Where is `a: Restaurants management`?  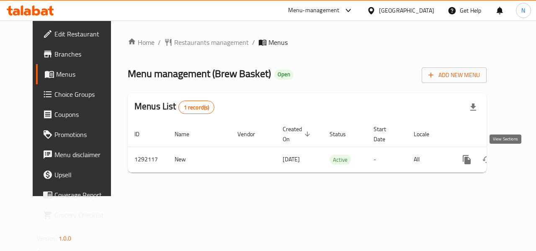
a: Restaurants management is located at coordinates (206, 42).